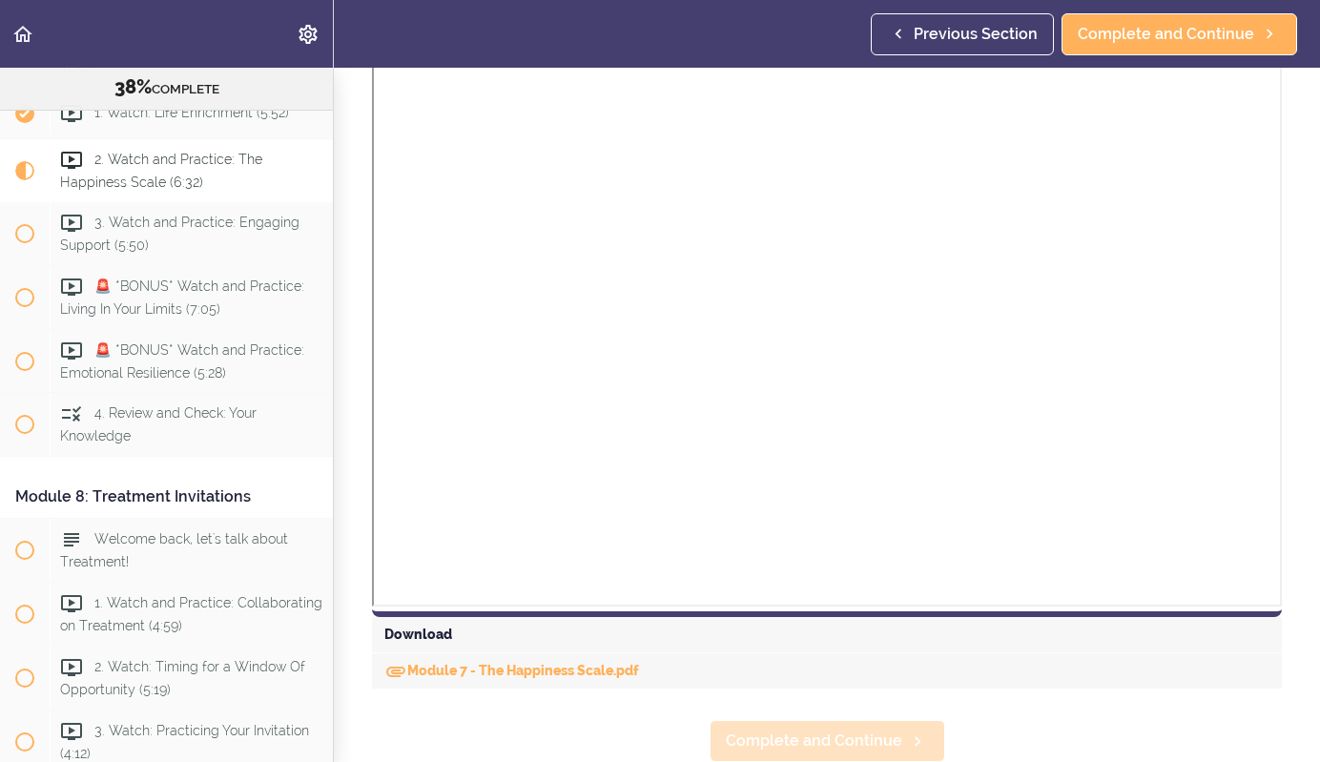 Image resolution: width=1320 pixels, height=762 pixels. Describe the element at coordinates (182, 361) in the screenshot. I see `span: 🚨 *BONUS* Watch and Practice: Emotional Resilience (5:28)` at that location.